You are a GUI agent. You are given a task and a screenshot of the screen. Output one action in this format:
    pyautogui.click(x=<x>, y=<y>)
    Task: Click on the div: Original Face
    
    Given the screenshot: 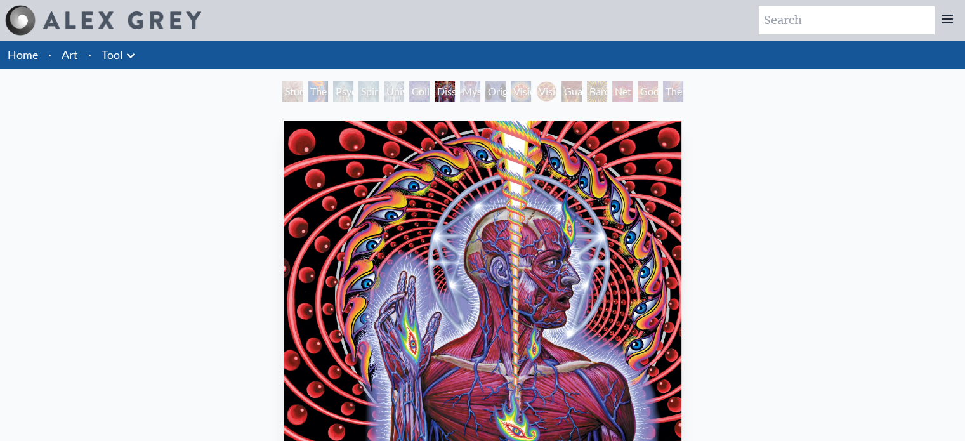 What is the action you would take?
    pyautogui.click(x=496, y=91)
    